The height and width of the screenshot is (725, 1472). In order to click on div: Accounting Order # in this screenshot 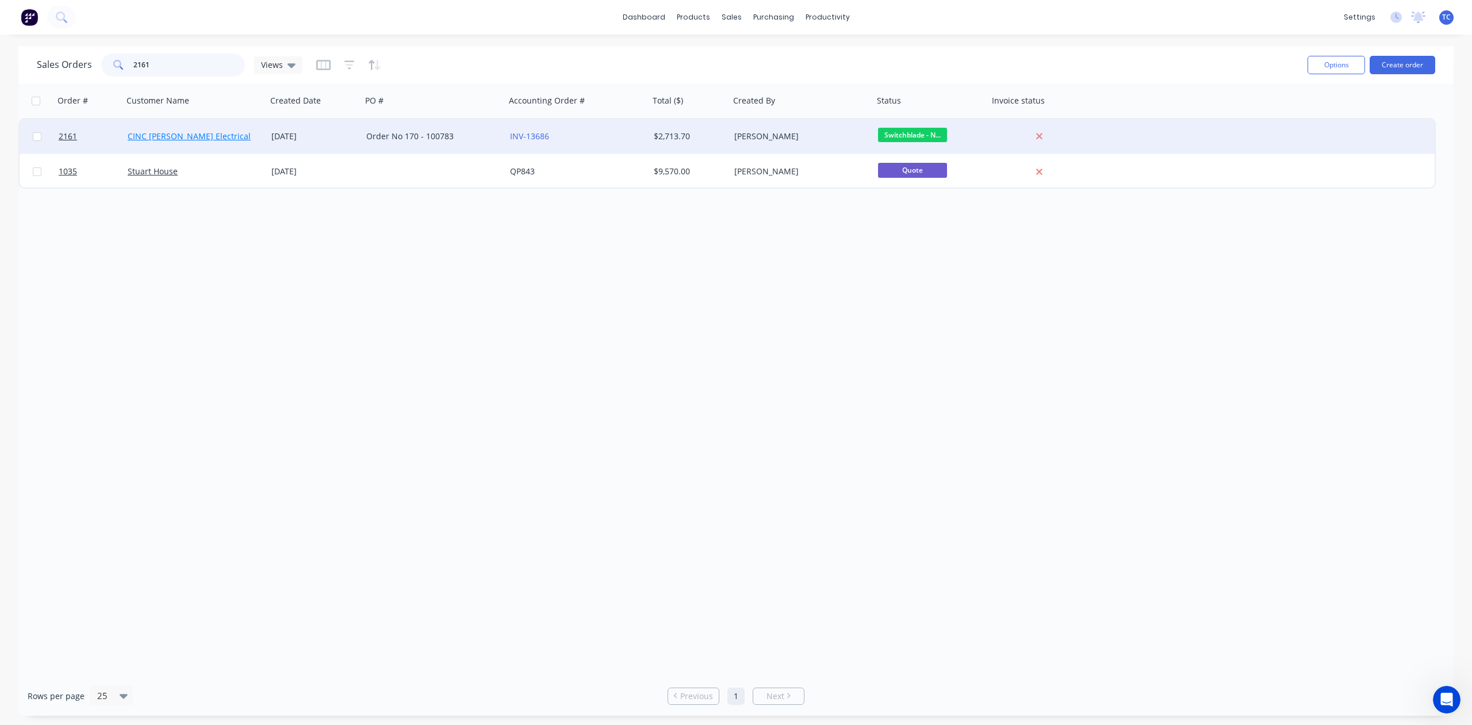, I will do `click(547, 101)`.